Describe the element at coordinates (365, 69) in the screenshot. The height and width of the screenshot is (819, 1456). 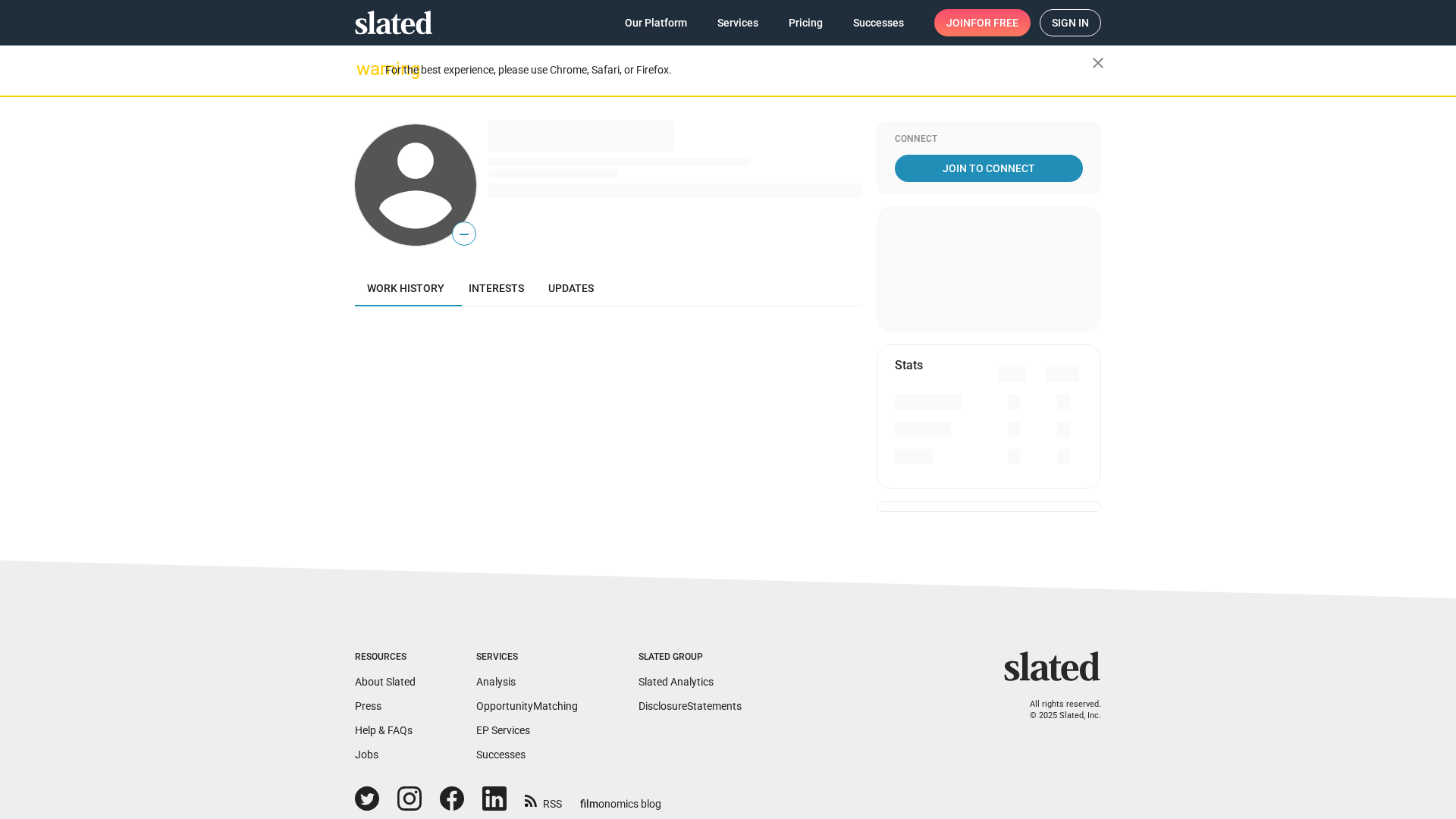
I see `mat-icon: warning` at that location.